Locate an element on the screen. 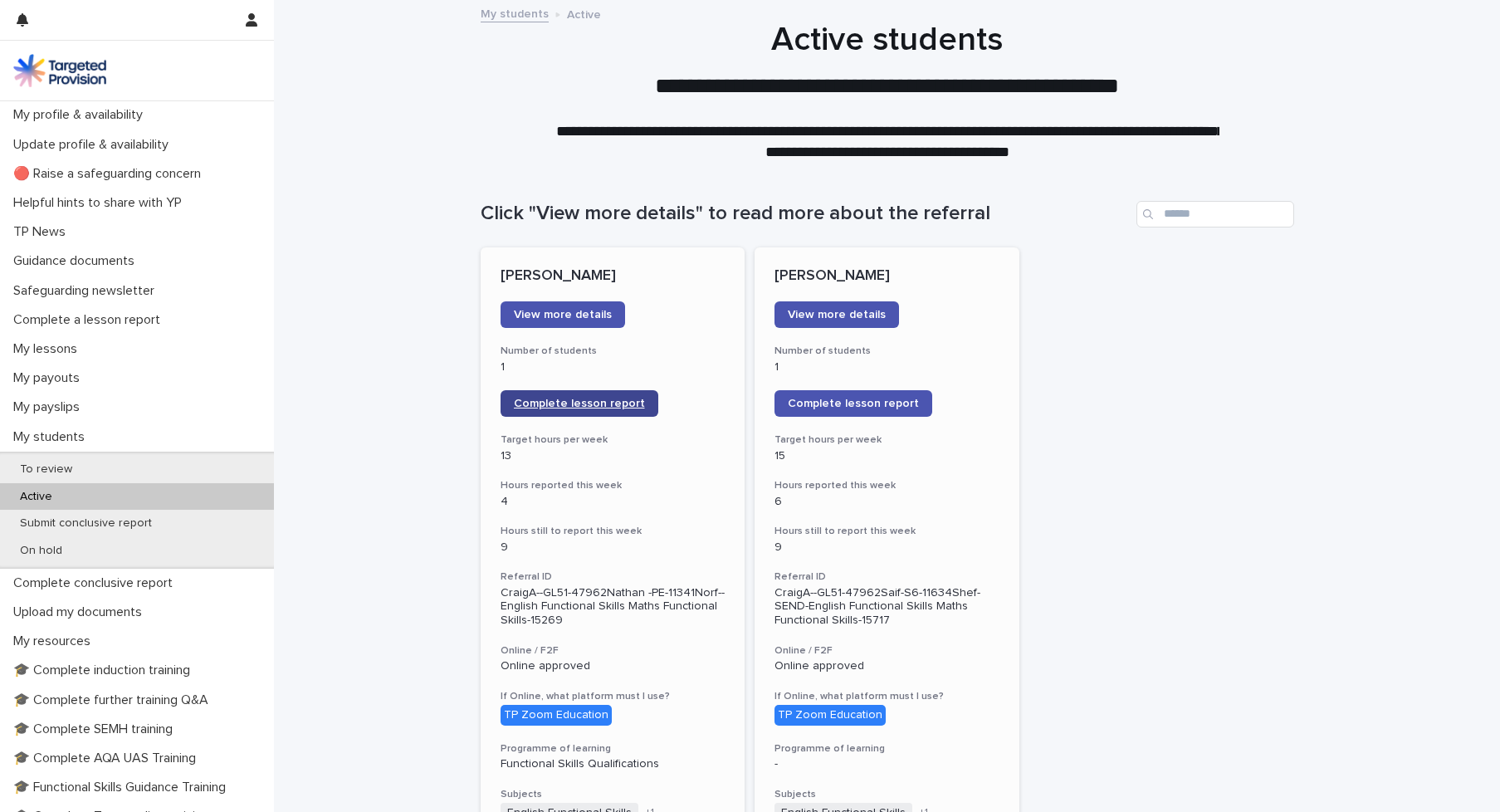  p: 15 is located at coordinates (886, 456).